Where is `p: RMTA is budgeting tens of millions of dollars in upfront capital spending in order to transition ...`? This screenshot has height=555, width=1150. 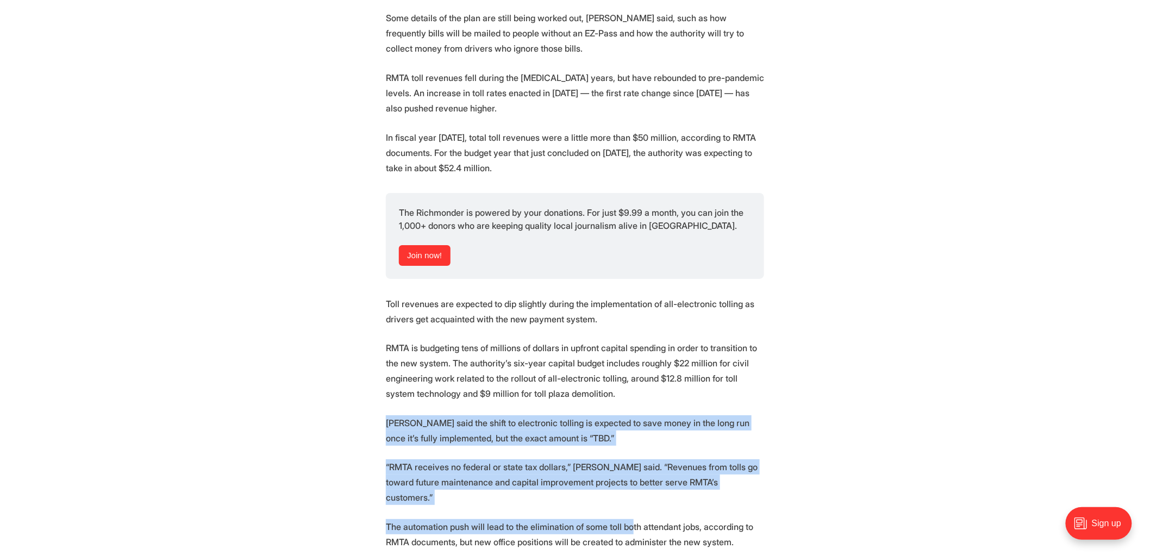
p: RMTA is budgeting tens of millions of dollars in upfront capital spending in order to transition ... is located at coordinates (575, 371).